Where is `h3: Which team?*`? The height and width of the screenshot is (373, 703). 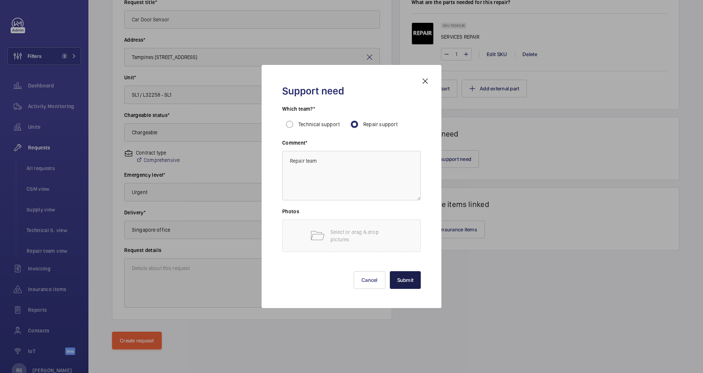
h3: Which team?* is located at coordinates (352, 111).